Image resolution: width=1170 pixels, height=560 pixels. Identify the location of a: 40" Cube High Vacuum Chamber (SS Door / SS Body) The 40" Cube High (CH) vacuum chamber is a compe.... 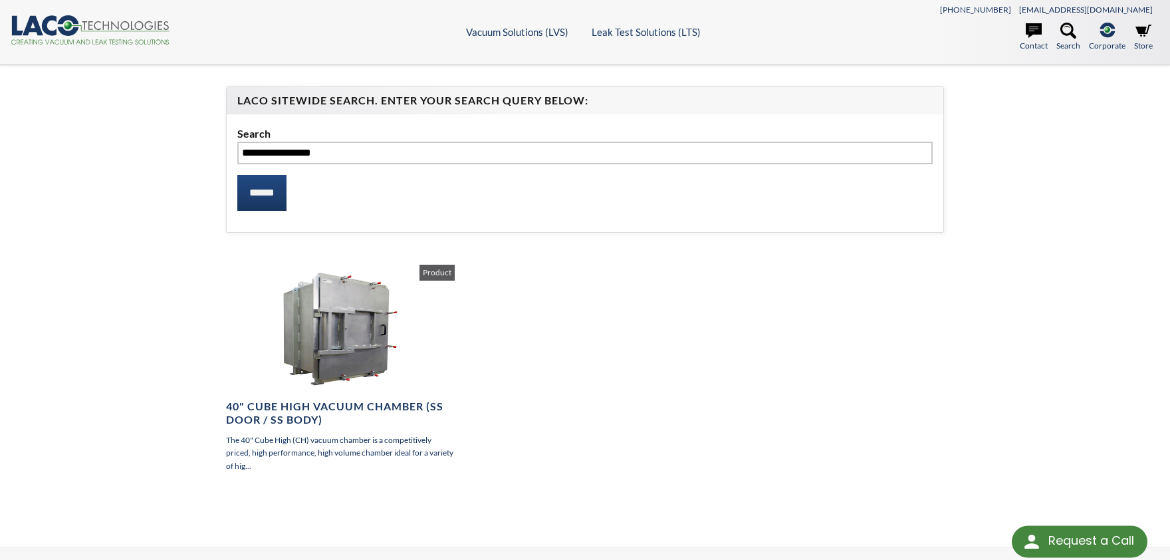
(340, 368).